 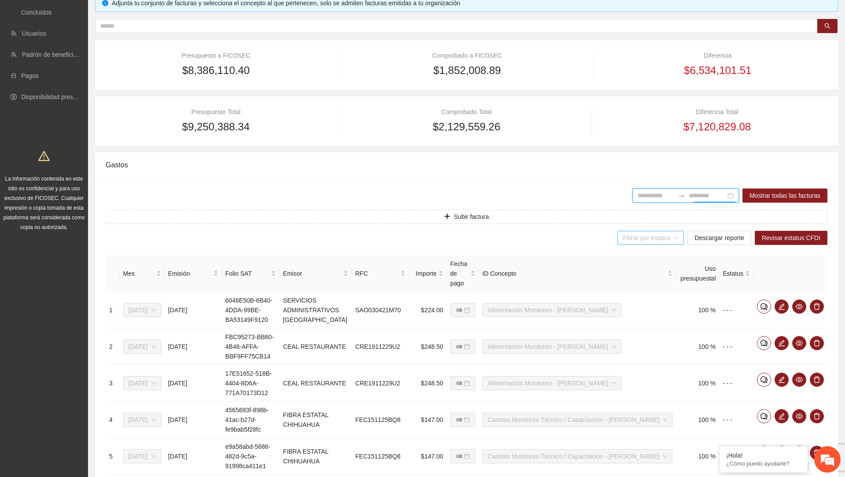 What do you see at coordinates (30, 76) in the screenshot?
I see `a: Pagos` at bounding box center [30, 76].